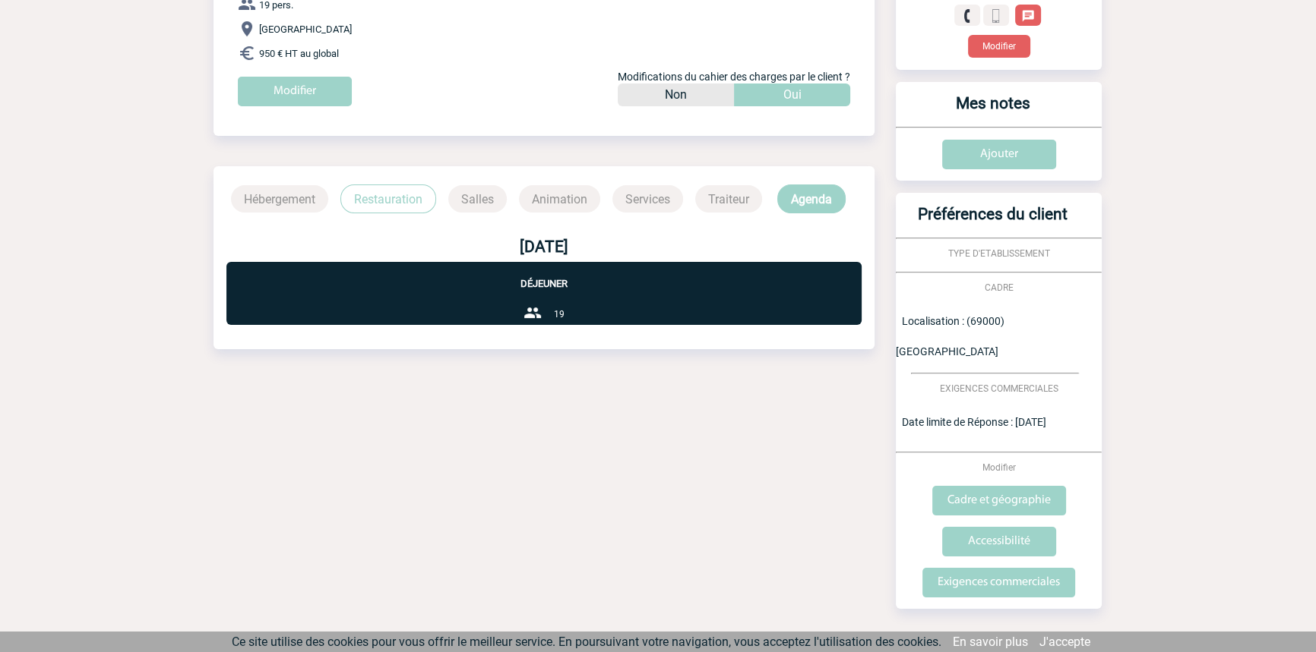 This screenshot has width=1316, height=652. Describe the element at coordinates (299, 53) in the screenshot. I see `span: 950 € HT au global` at that location.